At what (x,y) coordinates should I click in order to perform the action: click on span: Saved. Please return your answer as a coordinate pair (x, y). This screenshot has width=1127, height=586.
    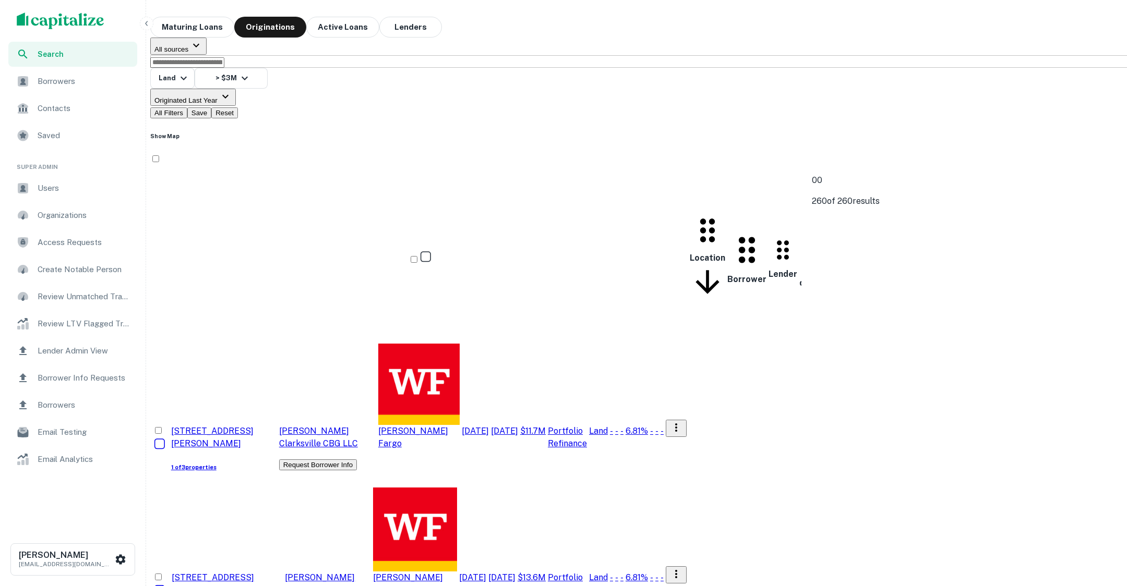
    Looking at the image, I should click on (84, 136).